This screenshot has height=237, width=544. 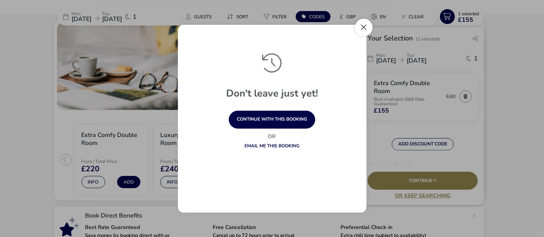 I want to click on button: Close, so click(x=364, y=28).